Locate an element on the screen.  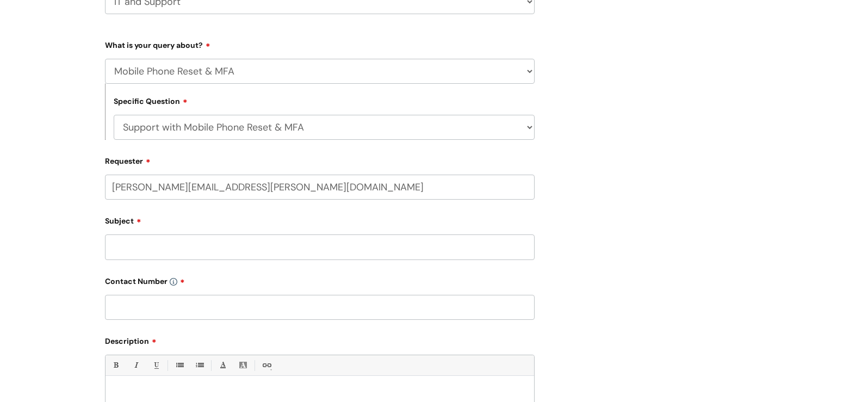
a: Italic (Ctrl-I) is located at coordinates (135, 365).